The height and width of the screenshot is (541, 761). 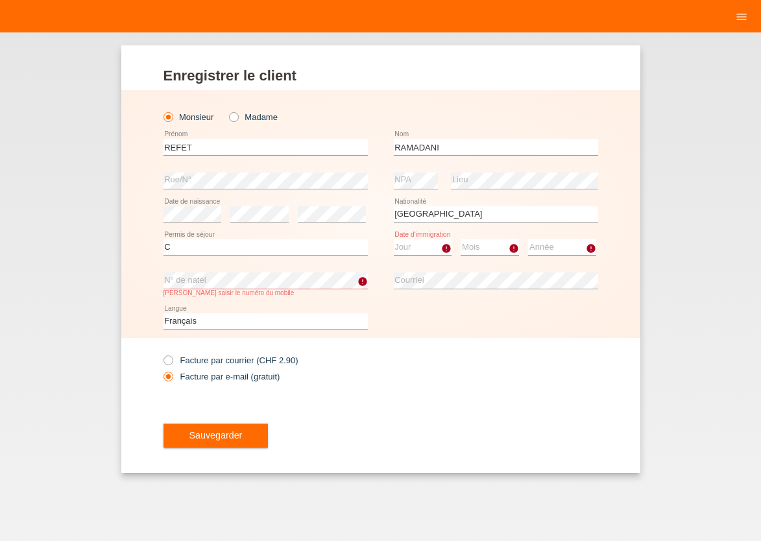 I want to click on input: Monsieur, so click(x=167, y=116).